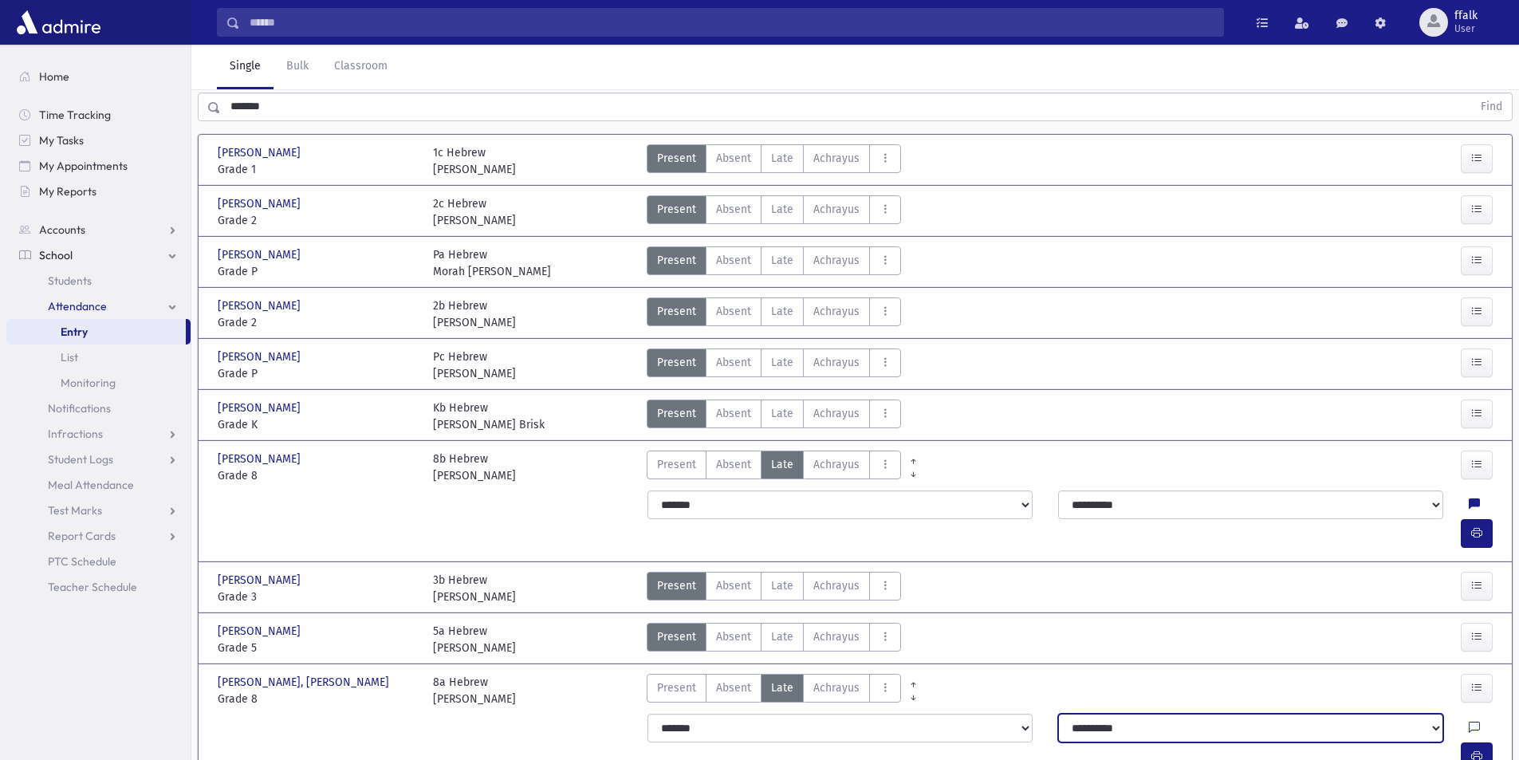 The height and width of the screenshot is (760, 1519). Describe the element at coordinates (98, 357) in the screenshot. I see `a: List` at that location.